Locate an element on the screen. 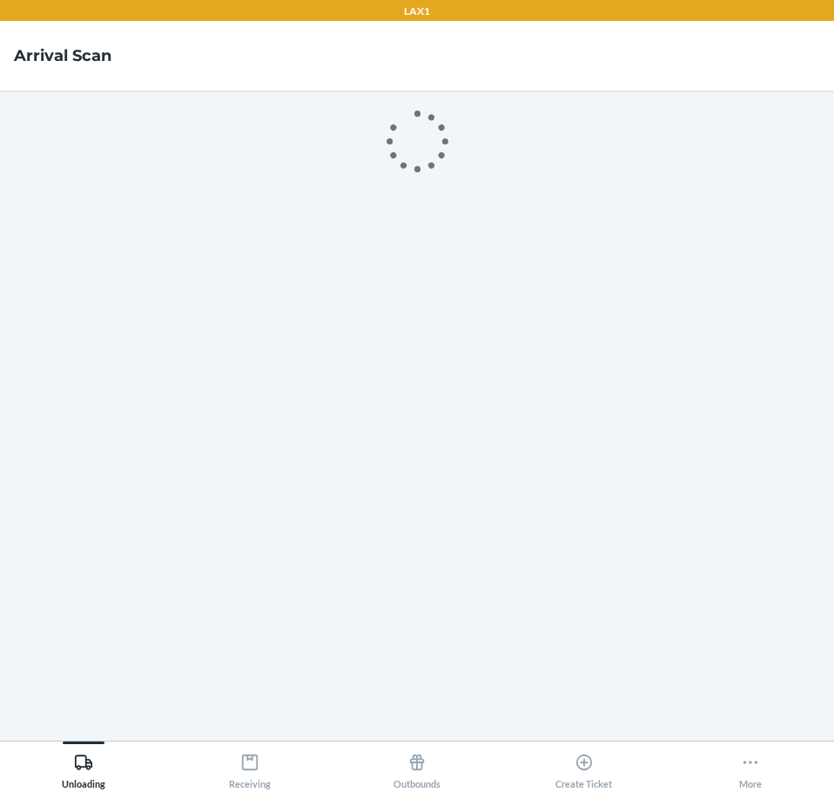 This screenshot has width=834, height=792. button: Outbounds is located at coordinates (417, 766).